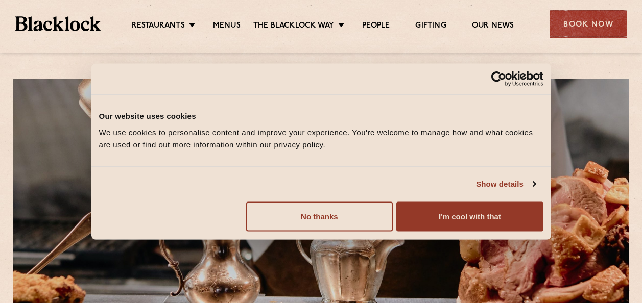 The height and width of the screenshot is (303, 642). Describe the element at coordinates (469, 216) in the screenshot. I see `button: I'm cool with that` at that location.